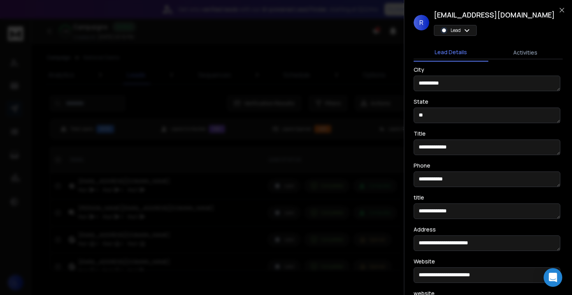  I want to click on label: Website, so click(424, 261).